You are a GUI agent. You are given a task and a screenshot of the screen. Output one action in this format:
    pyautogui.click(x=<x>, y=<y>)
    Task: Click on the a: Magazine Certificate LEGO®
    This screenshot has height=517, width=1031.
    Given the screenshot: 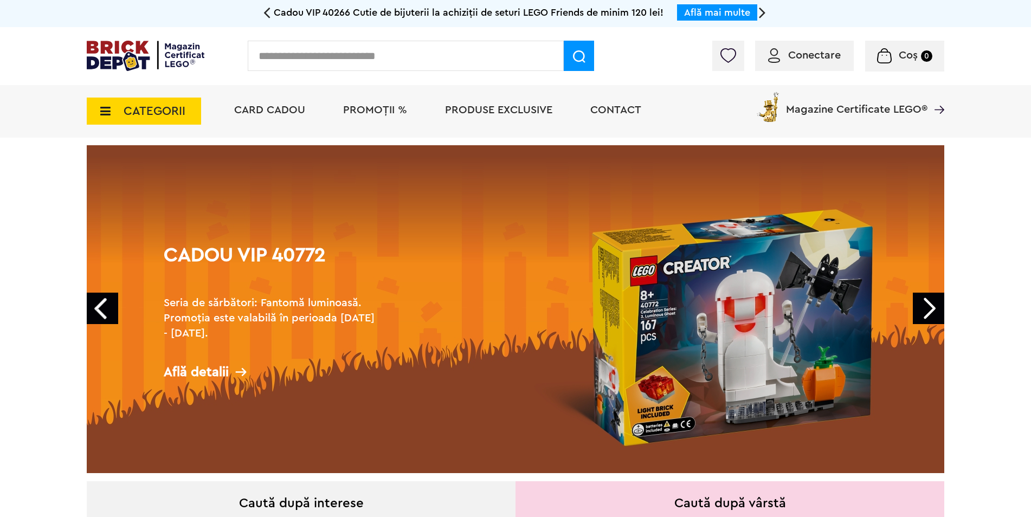 What is the action you would take?
    pyautogui.click(x=935, y=95)
    